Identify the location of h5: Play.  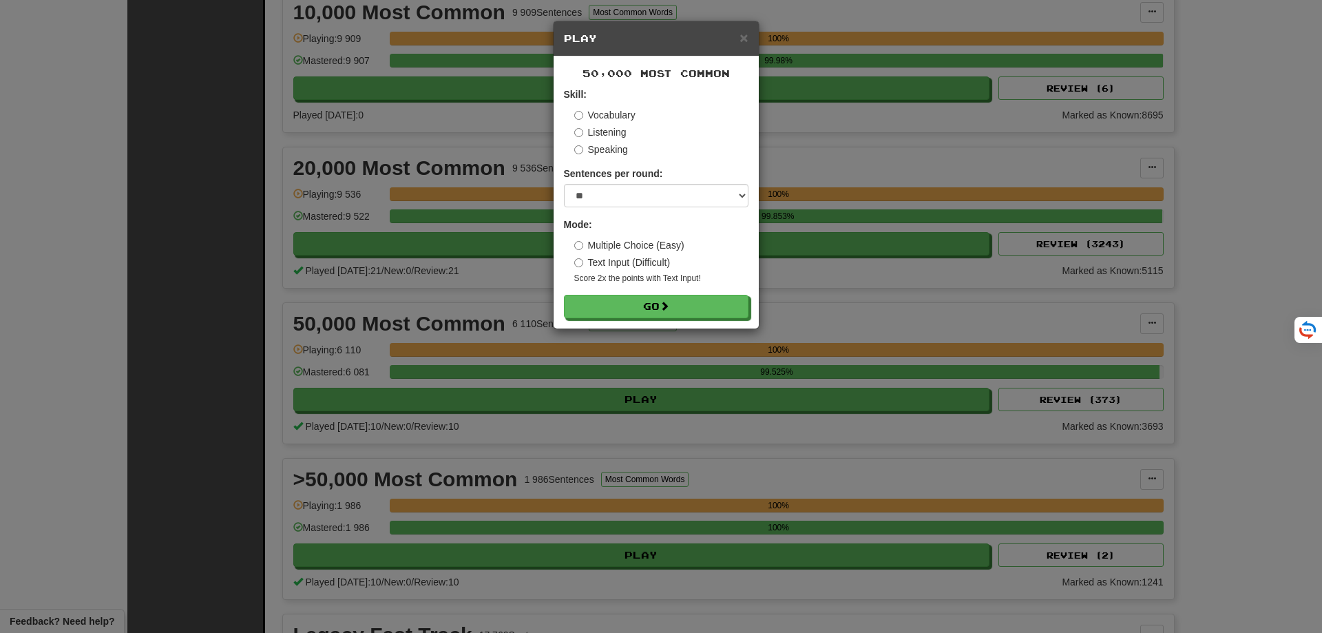
(656, 39).